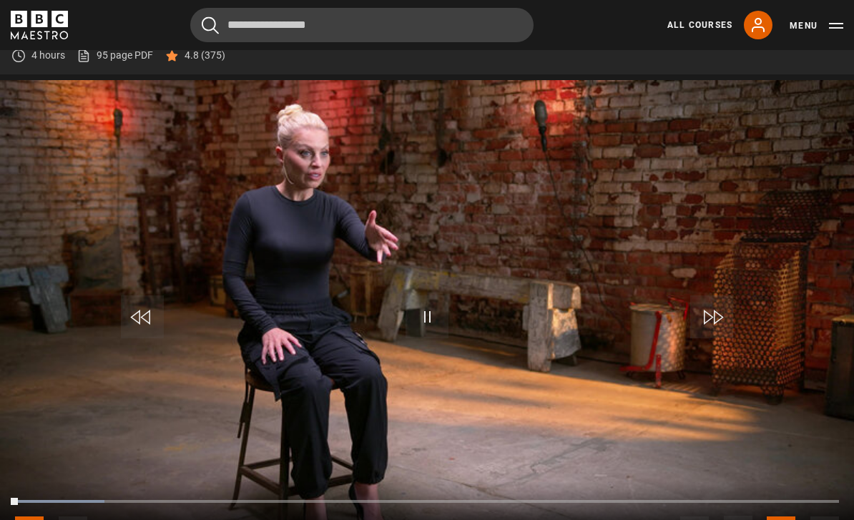 The height and width of the screenshot is (520, 854). What do you see at coordinates (362, 25) in the screenshot?
I see `input: Search` at bounding box center [362, 25].